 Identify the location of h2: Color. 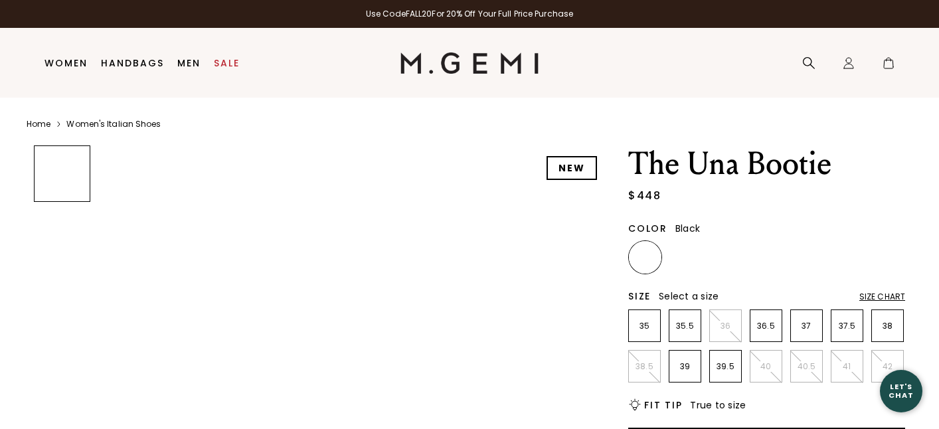
(648, 228).